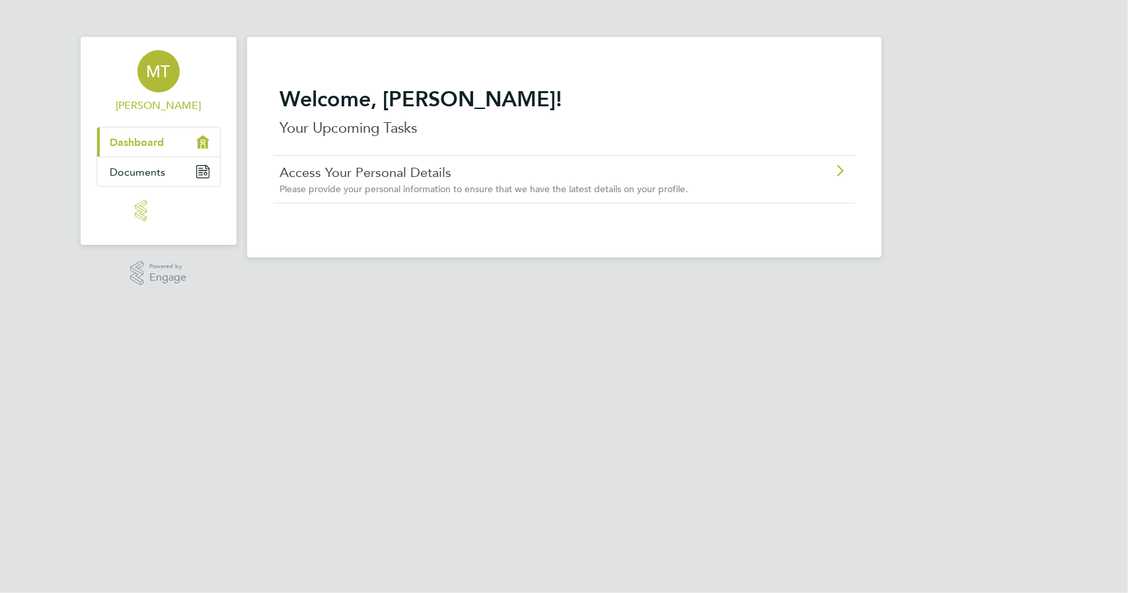 This screenshot has height=593, width=1128. Describe the element at coordinates (168, 277) in the screenshot. I see `span: Engage` at that location.